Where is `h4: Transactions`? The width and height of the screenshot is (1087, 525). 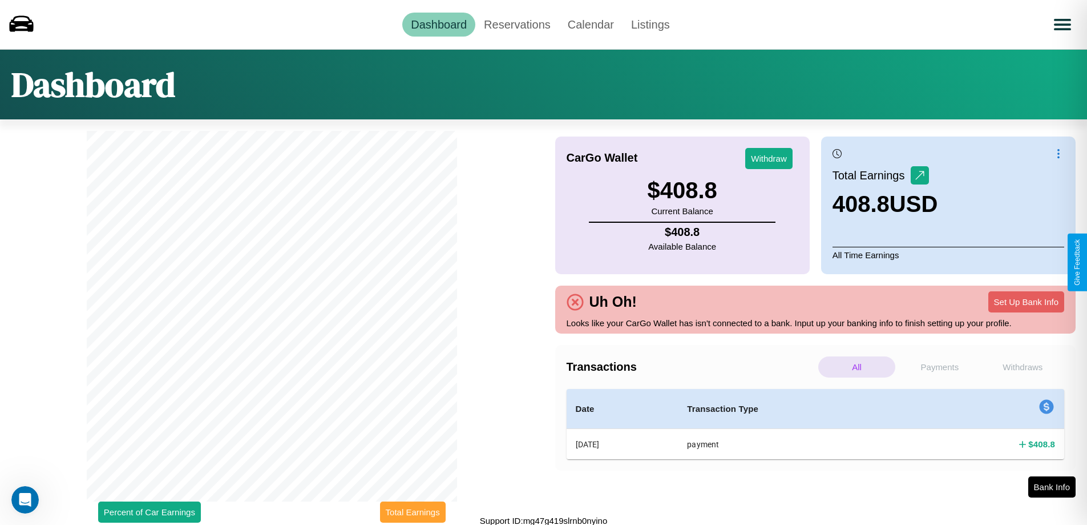
h4: Transactions is located at coordinates (691, 366).